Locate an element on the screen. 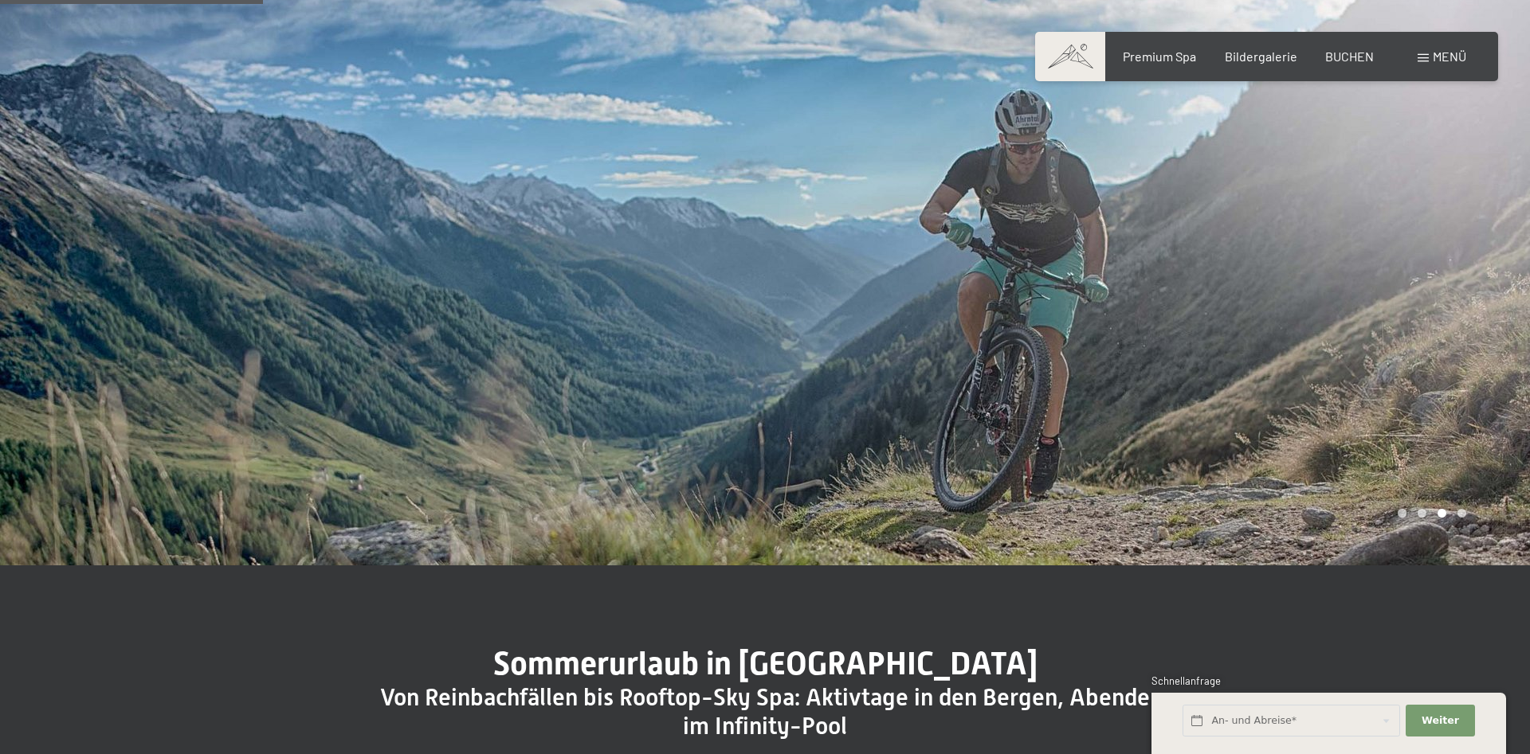 This screenshot has width=1530, height=754. span: Premium Spa is located at coordinates (1159, 56).